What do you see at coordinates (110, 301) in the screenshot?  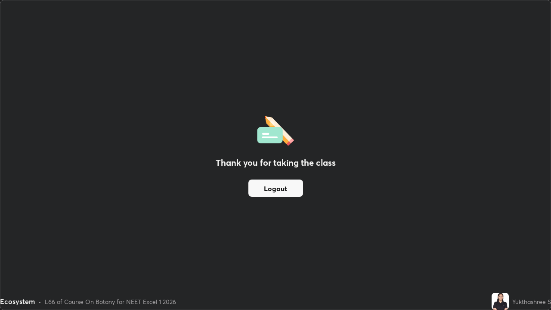 I see `div: L66 of Course On Botany for NEET Excel 1 2026` at bounding box center [110, 301].